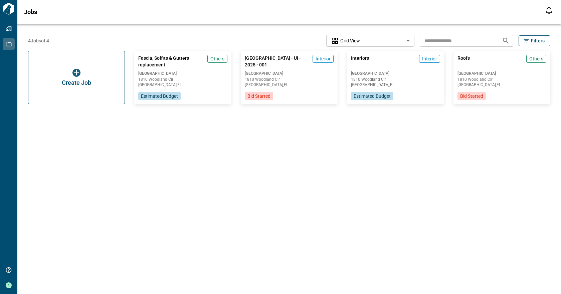 The width and height of the screenshot is (561, 294). What do you see at coordinates (506, 41) in the screenshot?
I see `button: Search jobs` at bounding box center [506, 41].